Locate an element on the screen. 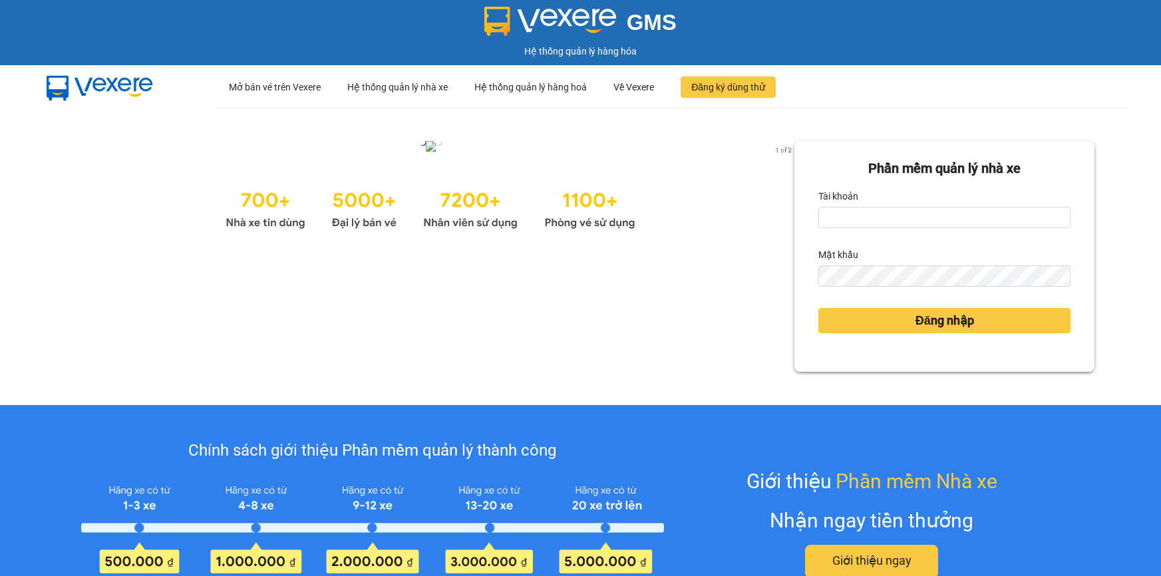  div: Về Vexere is located at coordinates (634, 87).